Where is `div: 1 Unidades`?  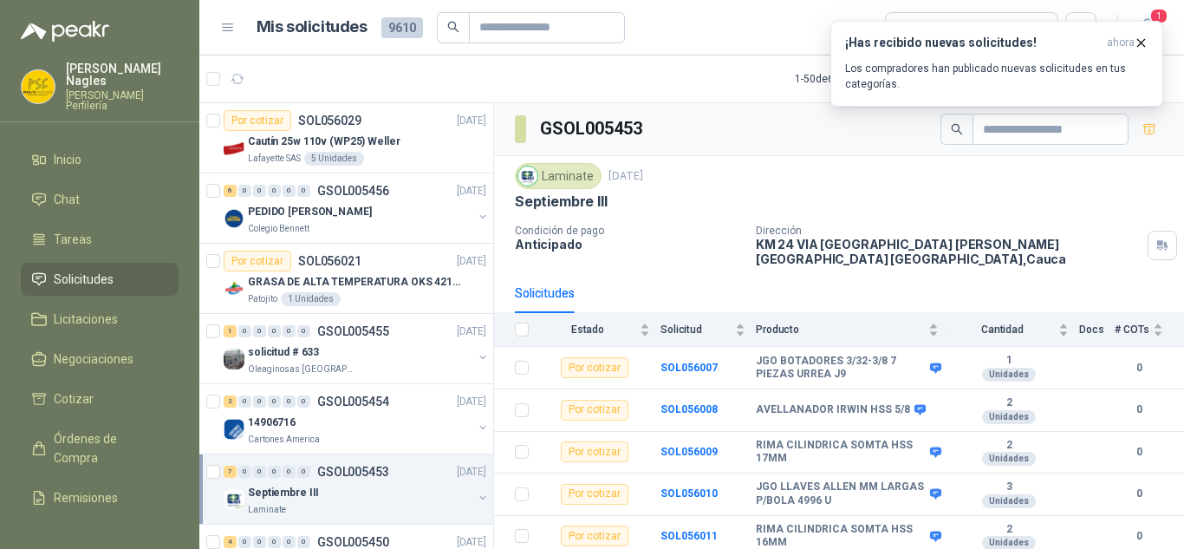
div: 1 Unidades is located at coordinates (310, 299).